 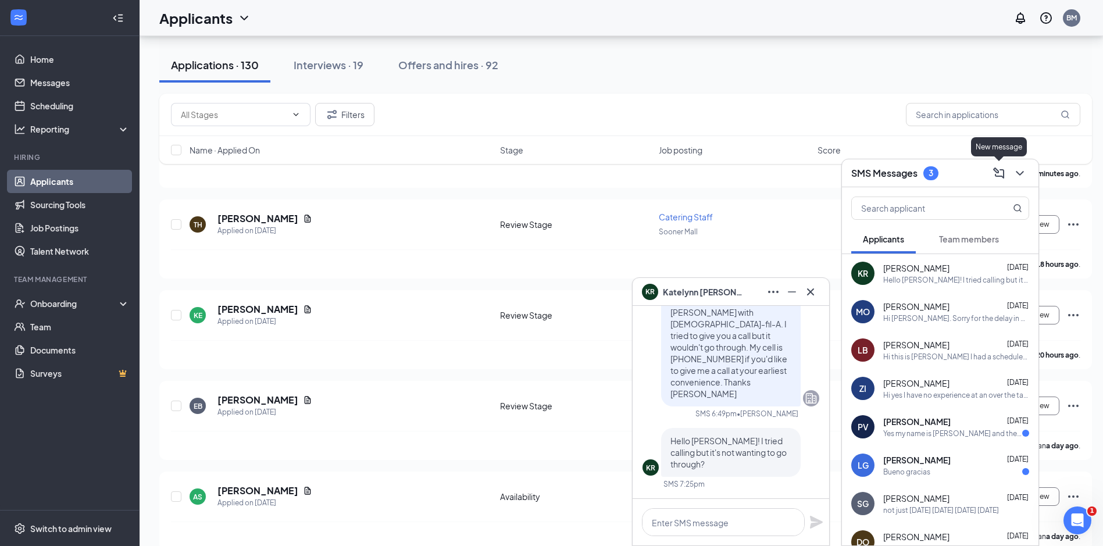 What do you see at coordinates (1057, 355) in the screenshot?
I see `b: 20 hours ago` at bounding box center [1057, 355].